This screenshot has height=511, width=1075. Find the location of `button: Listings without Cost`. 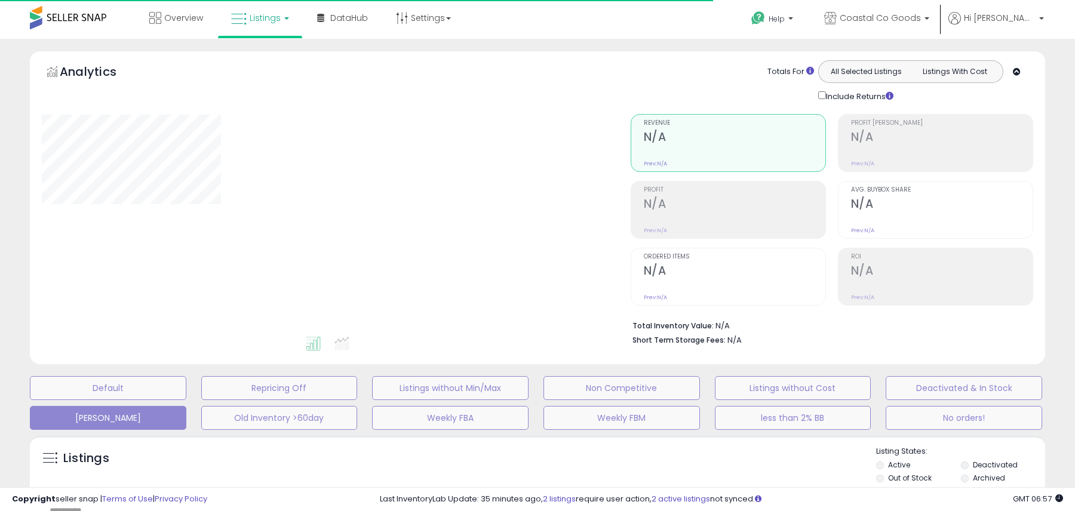

button: Listings without Cost is located at coordinates (793, 388).